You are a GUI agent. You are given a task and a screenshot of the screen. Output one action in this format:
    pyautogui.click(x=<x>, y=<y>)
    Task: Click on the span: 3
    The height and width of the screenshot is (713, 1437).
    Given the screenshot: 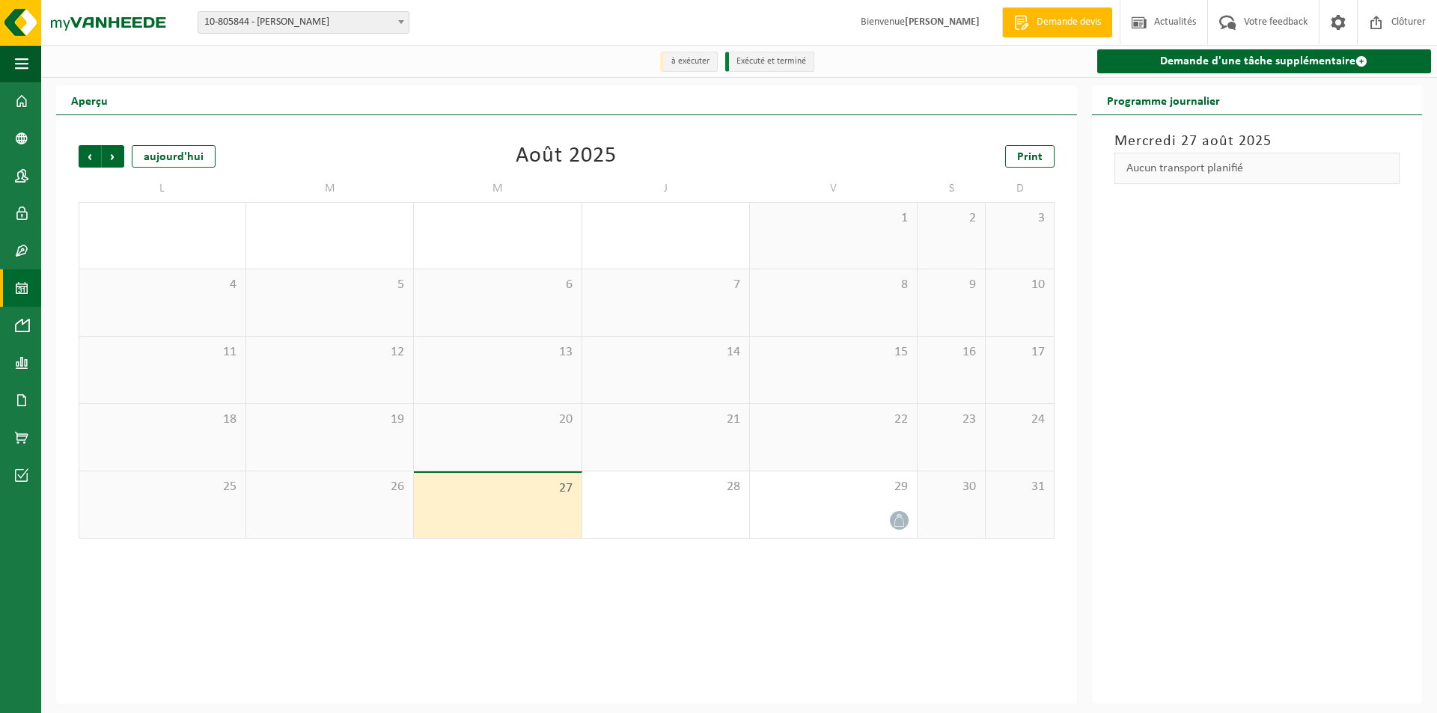 What is the action you would take?
    pyautogui.click(x=1019, y=218)
    